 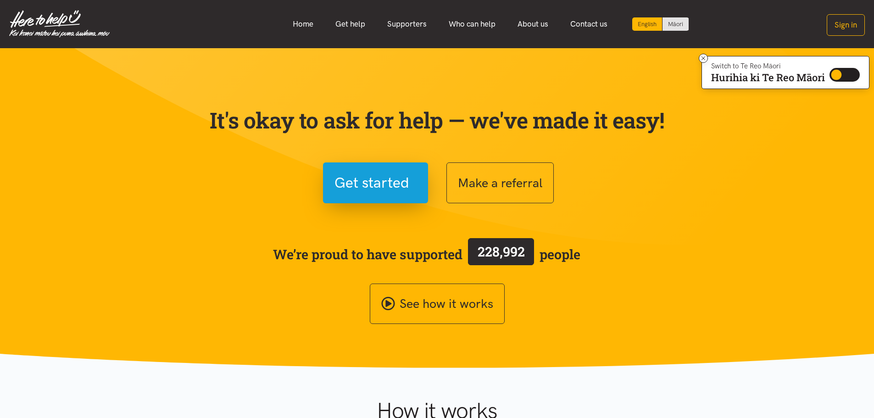 I want to click on span: We’re proud to have supported people, so click(x=427, y=254).